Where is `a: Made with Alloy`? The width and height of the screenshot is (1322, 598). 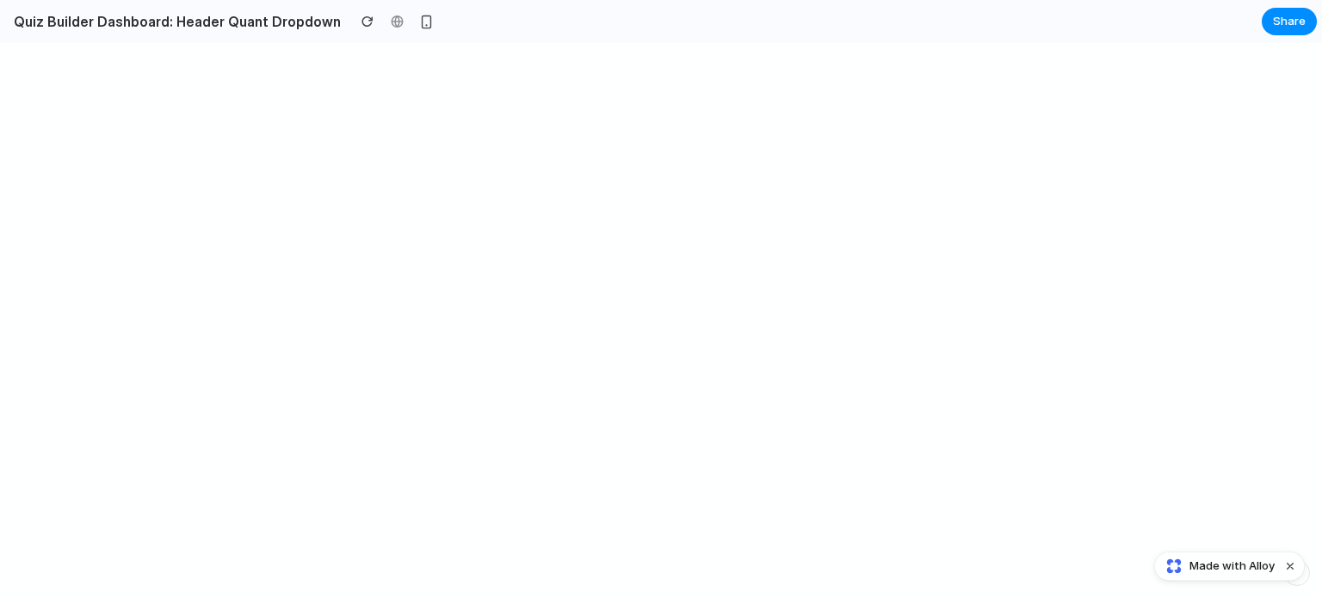 a: Made with Alloy is located at coordinates (1215, 566).